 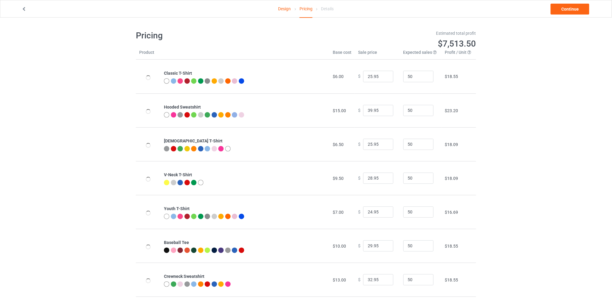 What do you see at coordinates (338, 144) in the screenshot?
I see `span: $6.50` at bounding box center [338, 144].